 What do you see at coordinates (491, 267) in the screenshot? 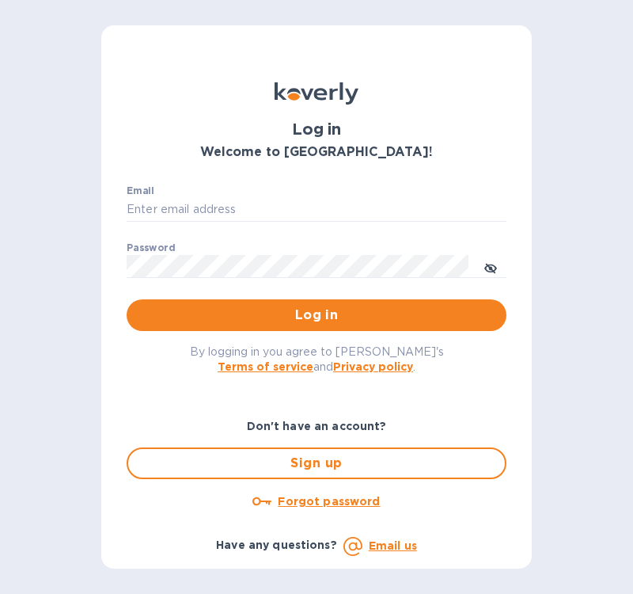
I see `button: toggle password visibility` at bounding box center [491, 267].